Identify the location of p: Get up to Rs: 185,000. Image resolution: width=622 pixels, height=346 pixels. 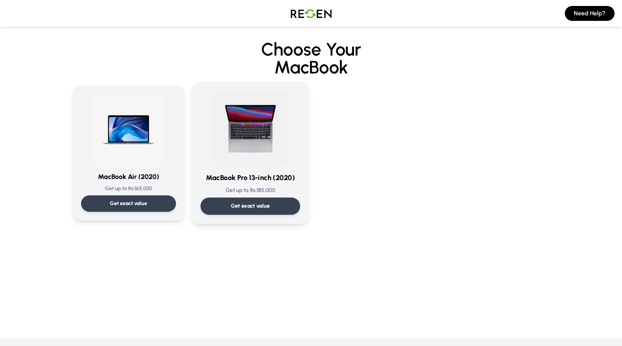
(250, 190).